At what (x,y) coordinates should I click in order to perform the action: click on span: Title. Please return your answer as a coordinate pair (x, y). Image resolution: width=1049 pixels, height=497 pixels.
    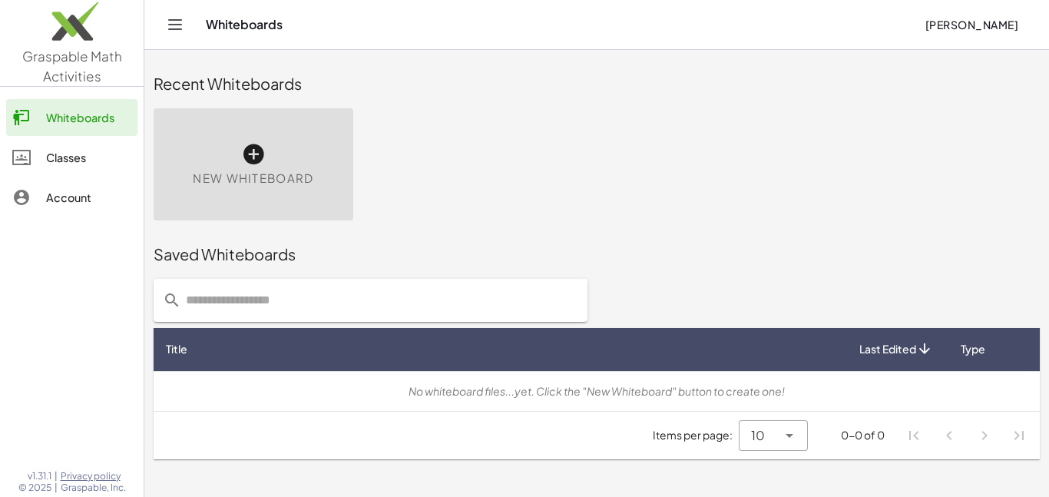
    Looking at the image, I should click on (177, 349).